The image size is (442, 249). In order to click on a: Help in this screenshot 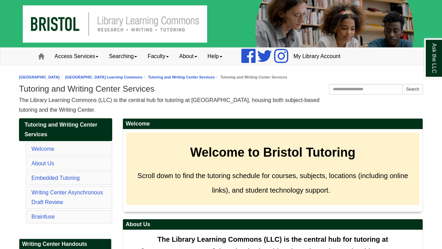, I will do `click(215, 56)`.